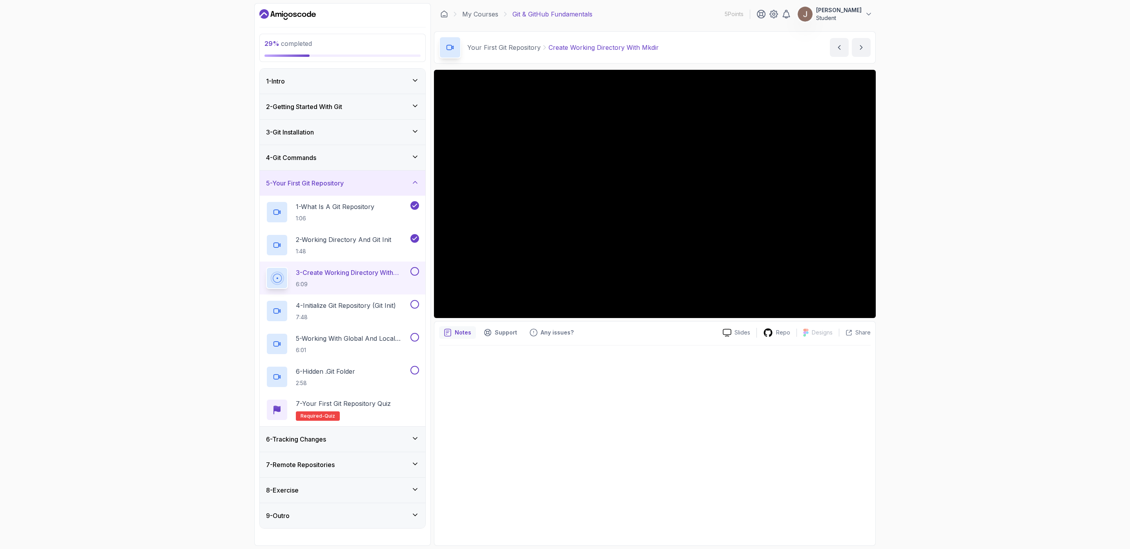  Describe the element at coordinates (335, 207) in the screenshot. I see `p: 1 - What Is A Git Repository` at that location.